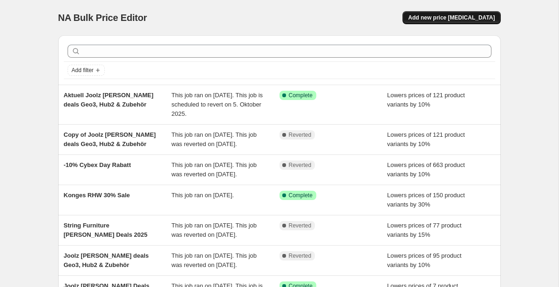 The height and width of the screenshot is (287, 559). Describe the element at coordinates (97, 165) in the screenshot. I see `span: -10% Cybex Day Rabatt` at that location.